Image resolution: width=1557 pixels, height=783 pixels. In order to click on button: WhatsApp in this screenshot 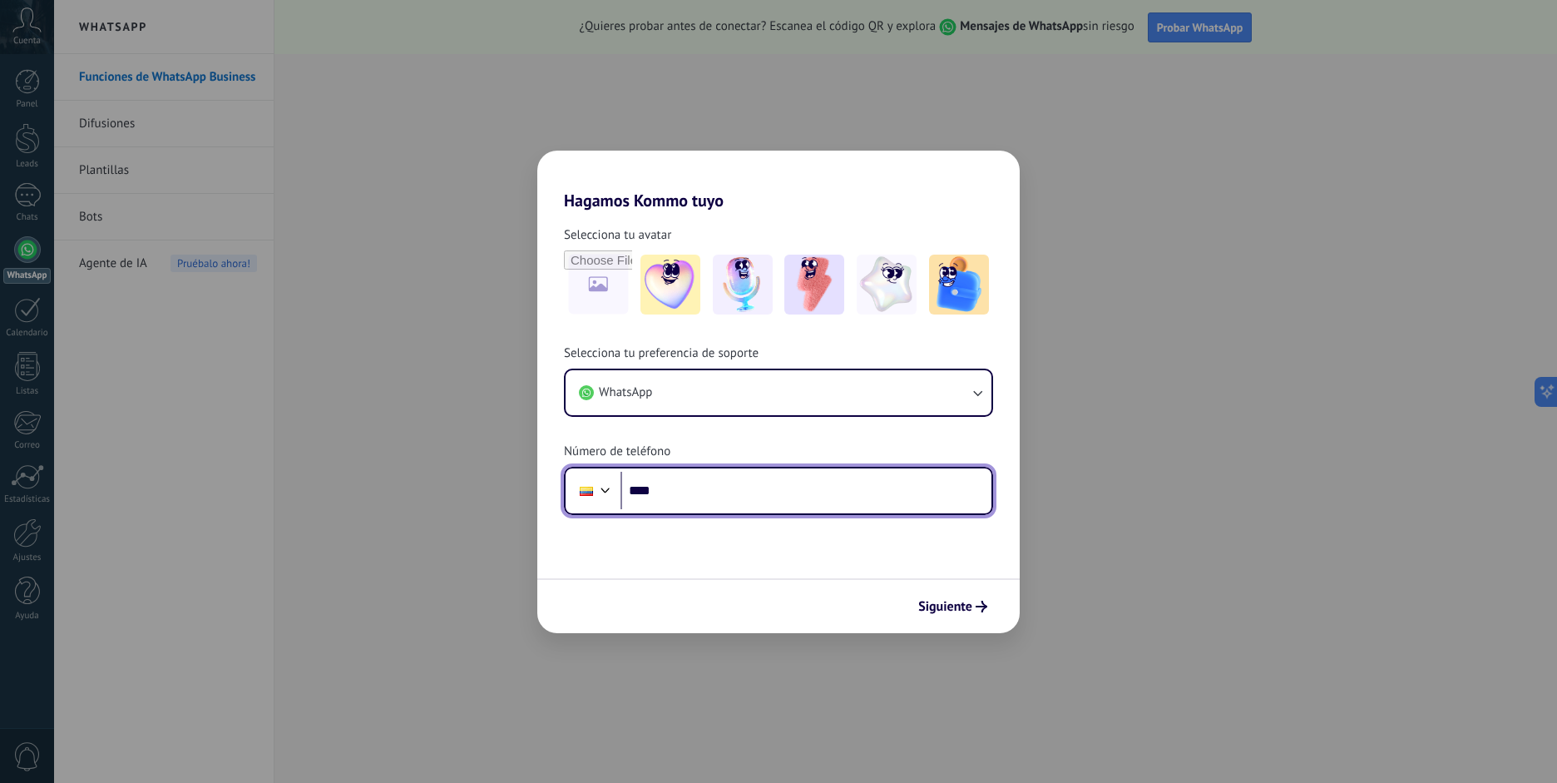, I will do `click(778, 393)`.